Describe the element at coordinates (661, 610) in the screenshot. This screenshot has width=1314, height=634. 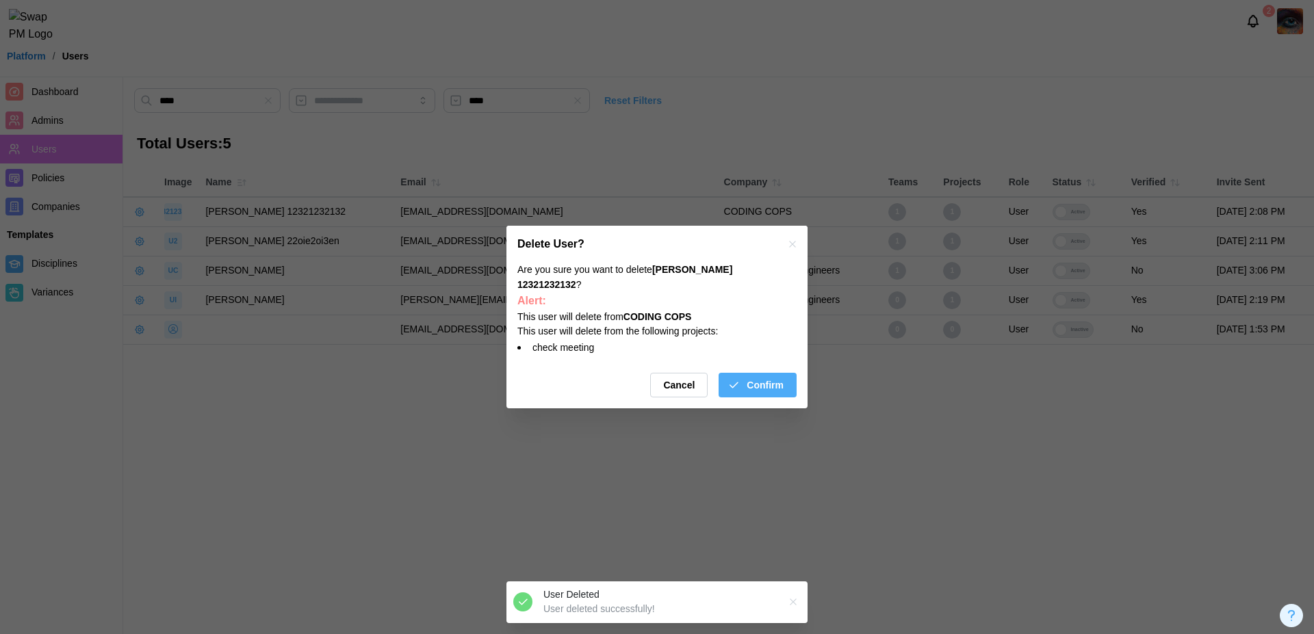
I see `div: User deleted successfully!` at that location.